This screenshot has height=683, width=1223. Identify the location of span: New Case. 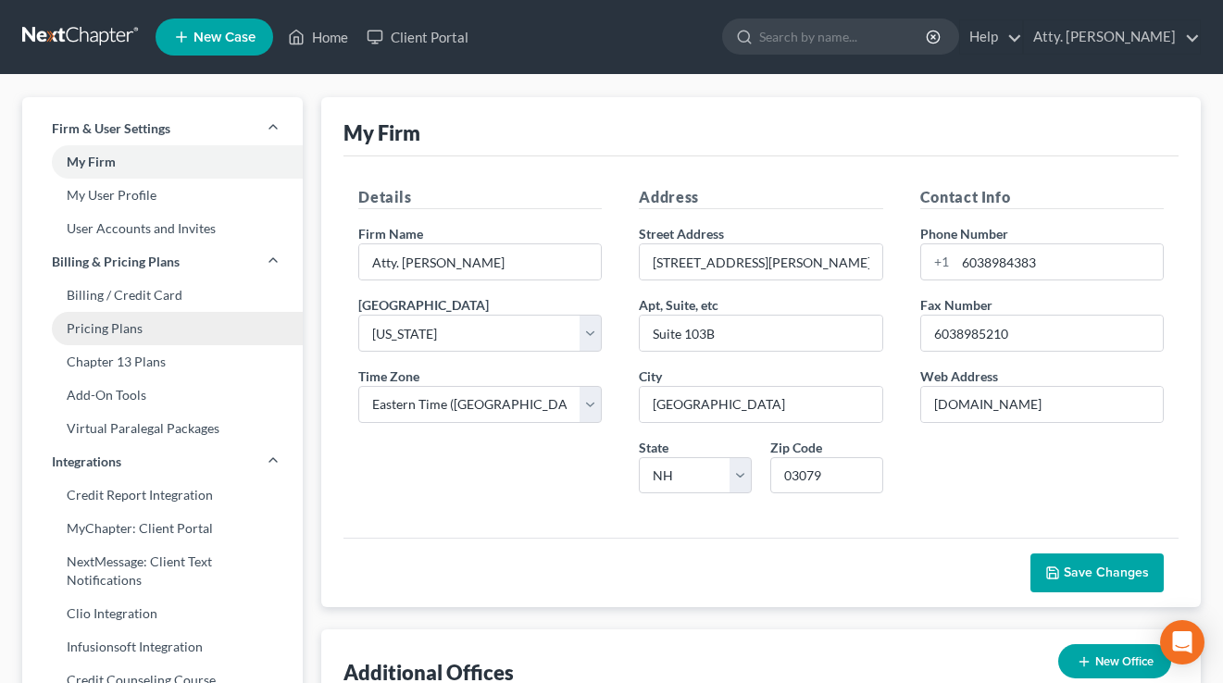
(224, 37).